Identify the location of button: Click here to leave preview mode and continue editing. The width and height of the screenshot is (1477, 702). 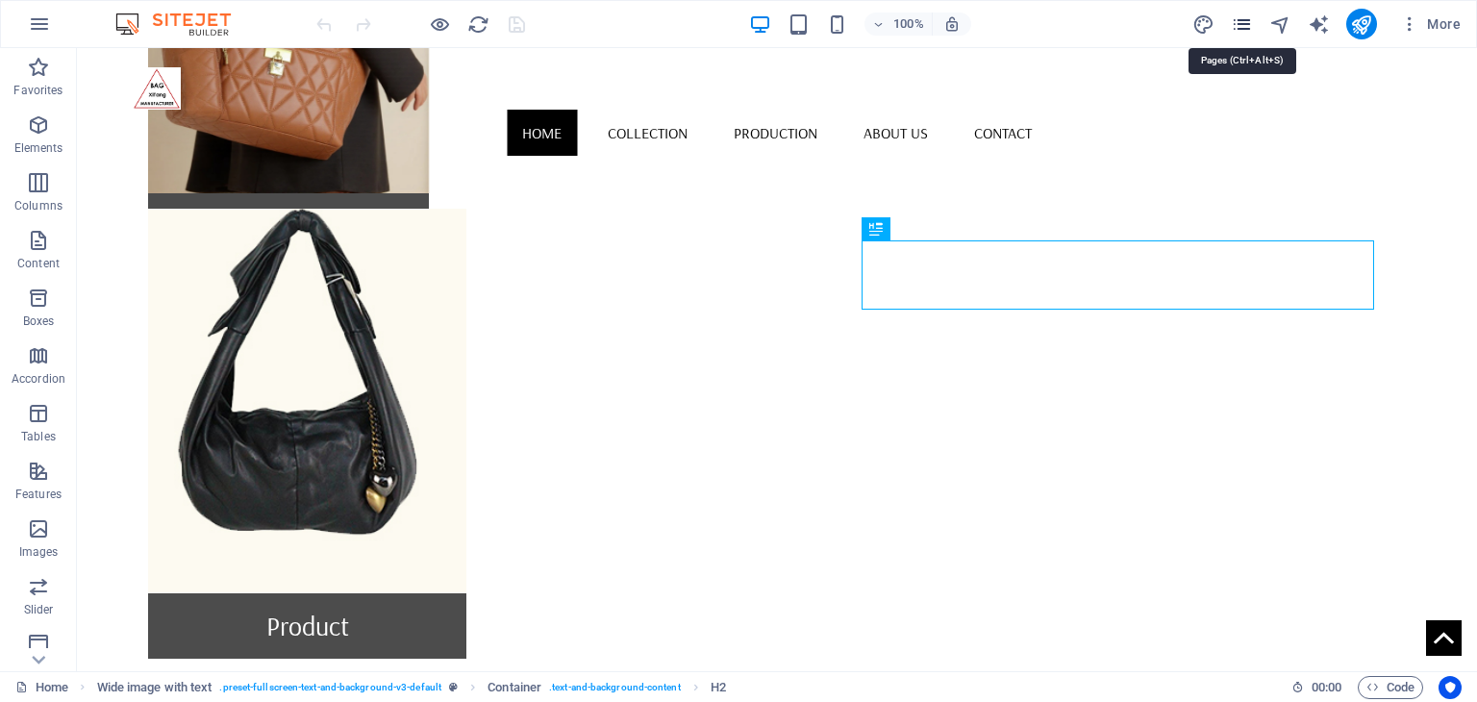
(439, 24).